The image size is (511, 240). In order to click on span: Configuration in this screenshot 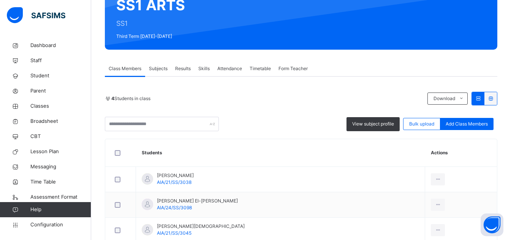, I will do `click(60, 225)`.